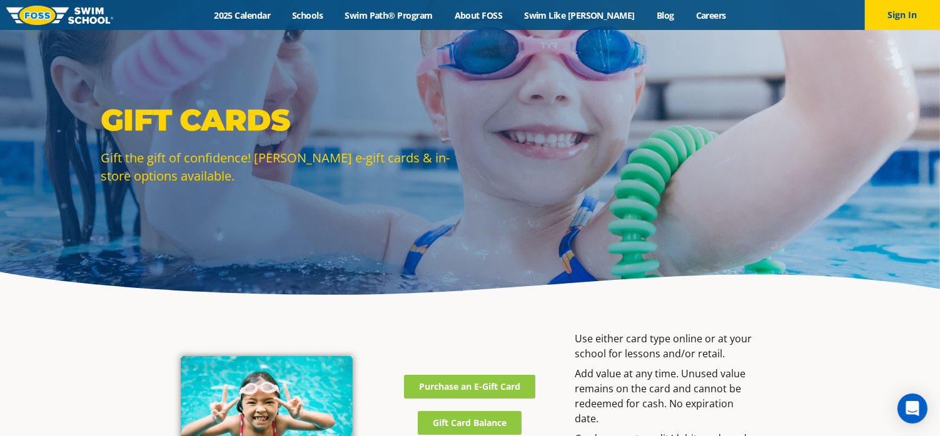 The image size is (940, 436). I want to click on a: About FOSS, so click(478, 15).